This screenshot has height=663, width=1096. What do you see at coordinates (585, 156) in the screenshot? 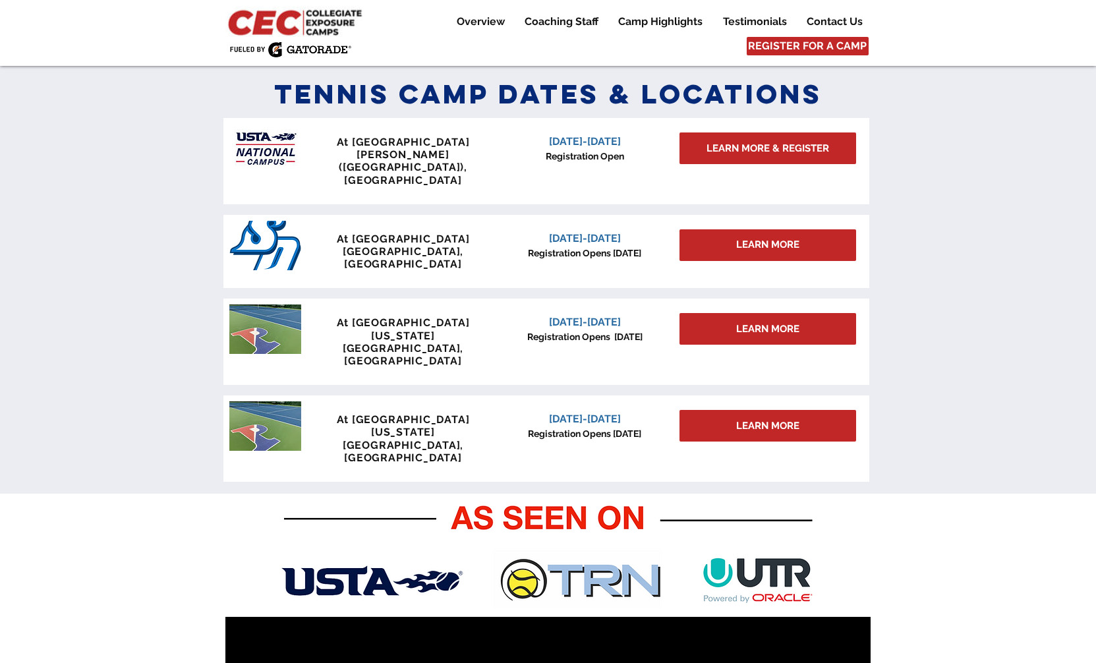
I see `span: Registration Open` at bounding box center [585, 156].